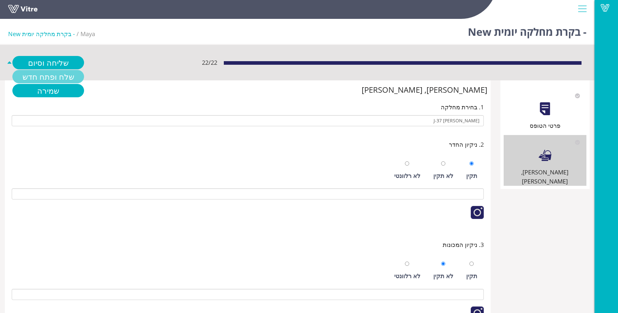 The height and width of the screenshot is (313, 618). Describe the element at coordinates (545, 126) in the screenshot. I see `div: פרטי הטופס` at that location.